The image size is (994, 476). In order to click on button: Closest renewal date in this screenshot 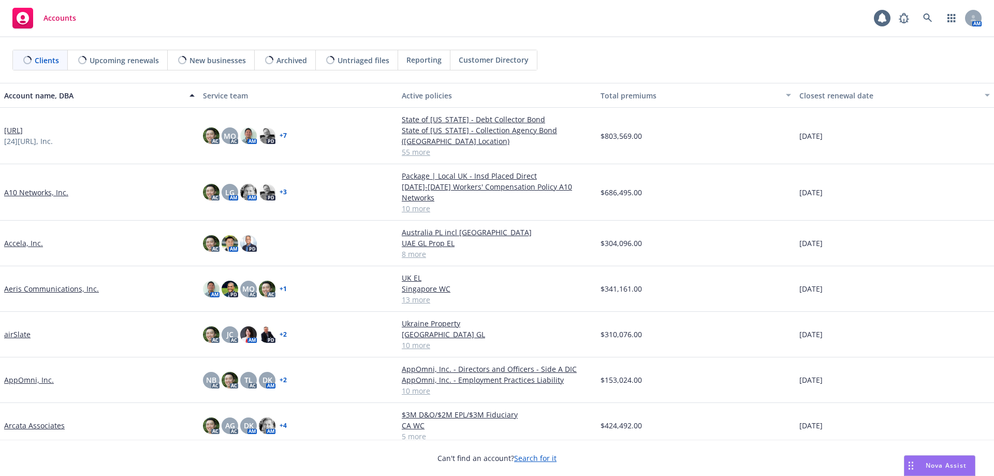, I will do `click(894, 95)`.